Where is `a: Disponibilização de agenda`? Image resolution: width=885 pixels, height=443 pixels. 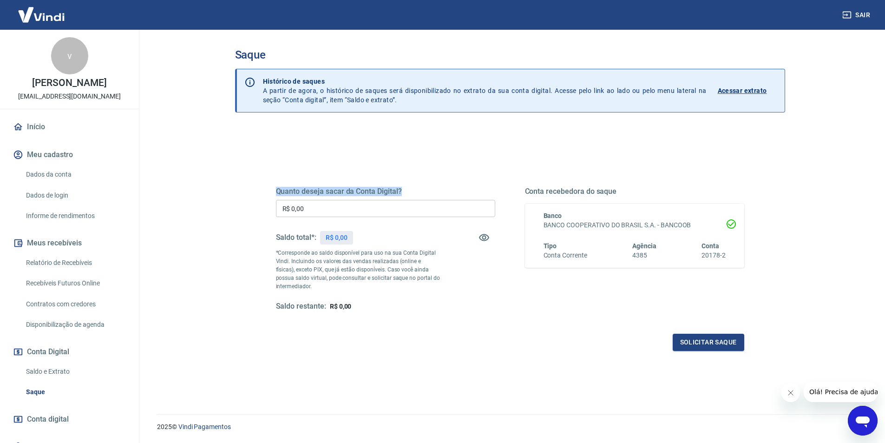
a: Disponibilização de agenda is located at coordinates (75, 324).